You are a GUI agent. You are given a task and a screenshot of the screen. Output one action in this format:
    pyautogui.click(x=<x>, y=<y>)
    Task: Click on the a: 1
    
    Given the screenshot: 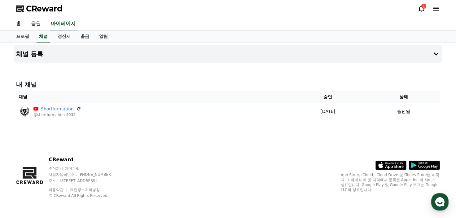 What is the action you would take?
    pyautogui.click(x=421, y=9)
    